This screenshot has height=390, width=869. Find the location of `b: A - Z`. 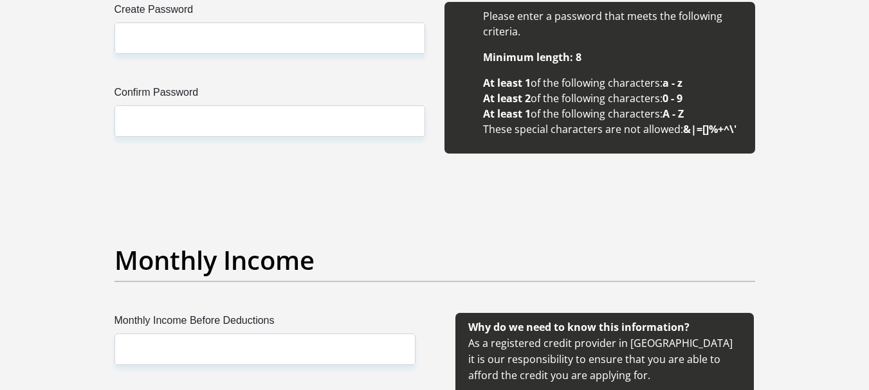

b: A - Z is located at coordinates (673, 114).